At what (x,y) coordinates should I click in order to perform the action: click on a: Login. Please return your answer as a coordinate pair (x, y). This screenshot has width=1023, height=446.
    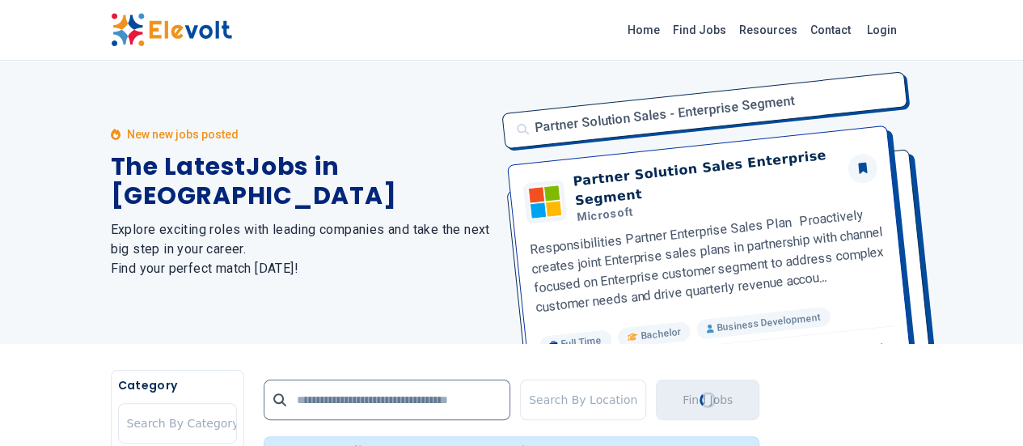
    Looking at the image, I should click on (881, 30).